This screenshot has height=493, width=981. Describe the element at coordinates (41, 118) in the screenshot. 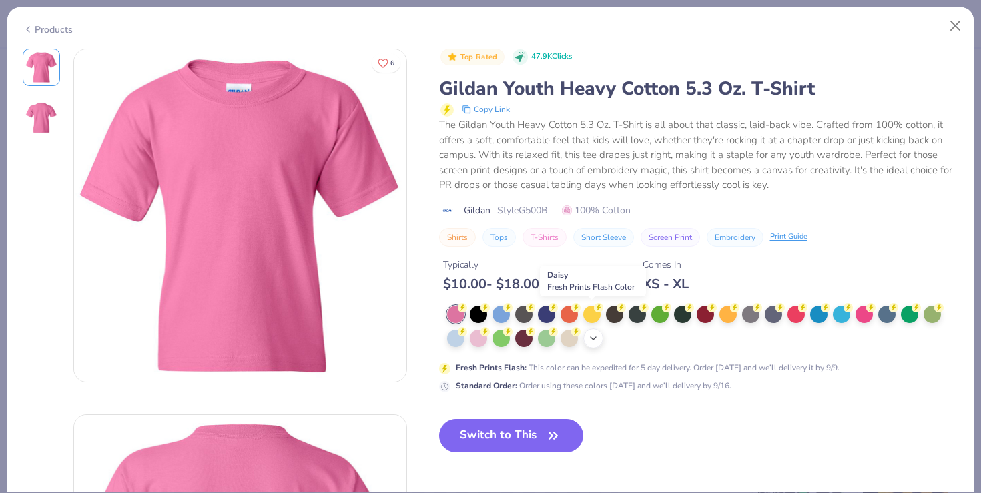

I see `img: Back` at that location.